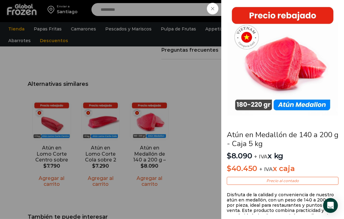  I want to click on p: Precio al contado, so click(283, 181).